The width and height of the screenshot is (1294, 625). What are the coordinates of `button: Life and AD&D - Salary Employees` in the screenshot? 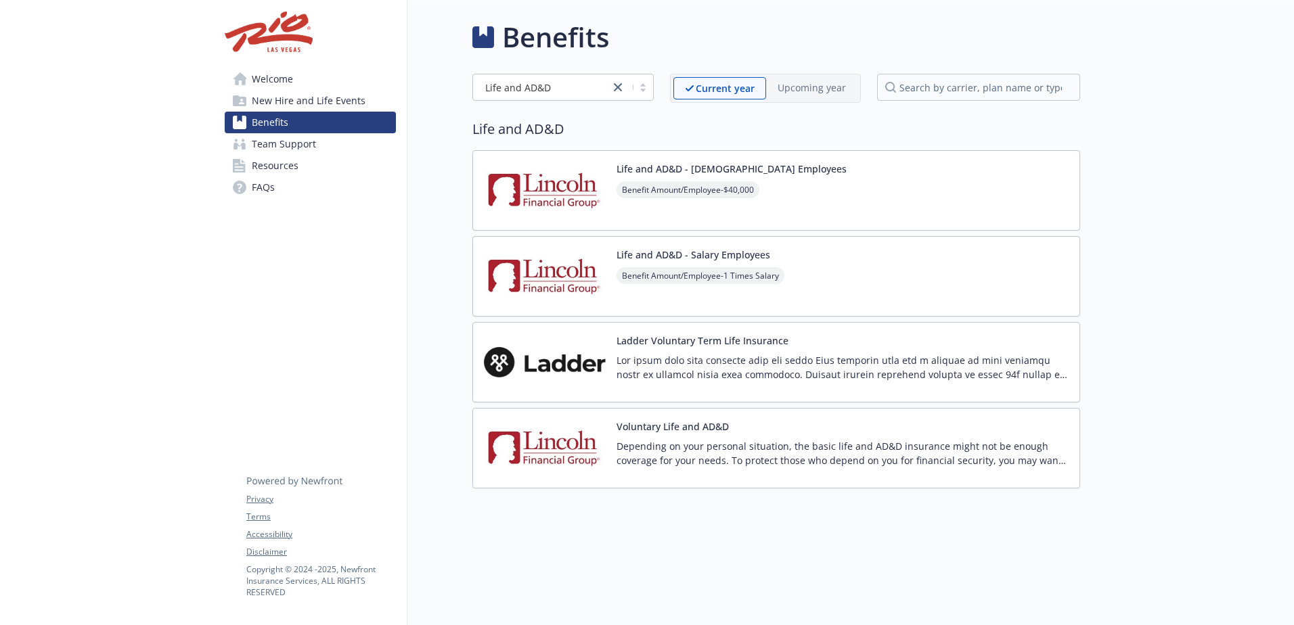 It's located at (693, 254).